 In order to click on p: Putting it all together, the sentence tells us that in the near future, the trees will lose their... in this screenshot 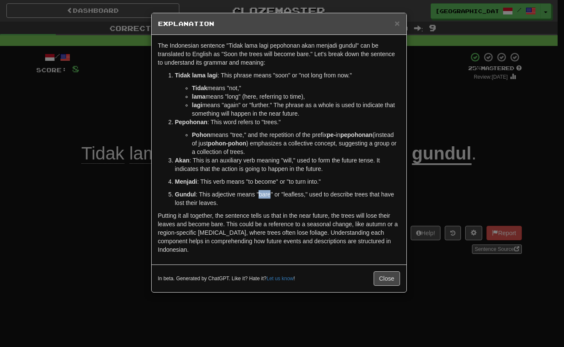, I will do `click(279, 233)`.